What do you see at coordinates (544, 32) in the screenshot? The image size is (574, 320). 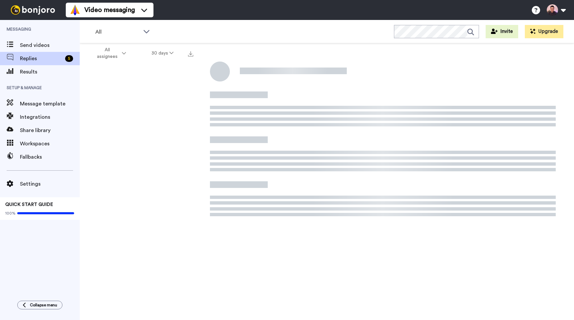 I see `button: Upgrade` at bounding box center [544, 32].